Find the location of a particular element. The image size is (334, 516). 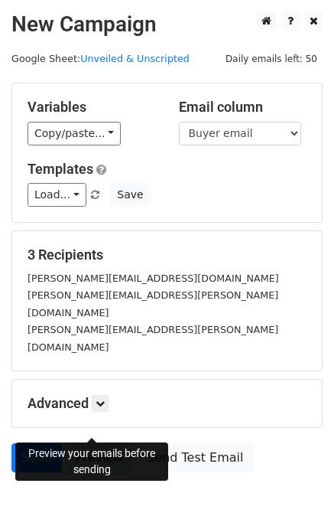

span: Daily emails left: 50 is located at coordinates (272, 59).